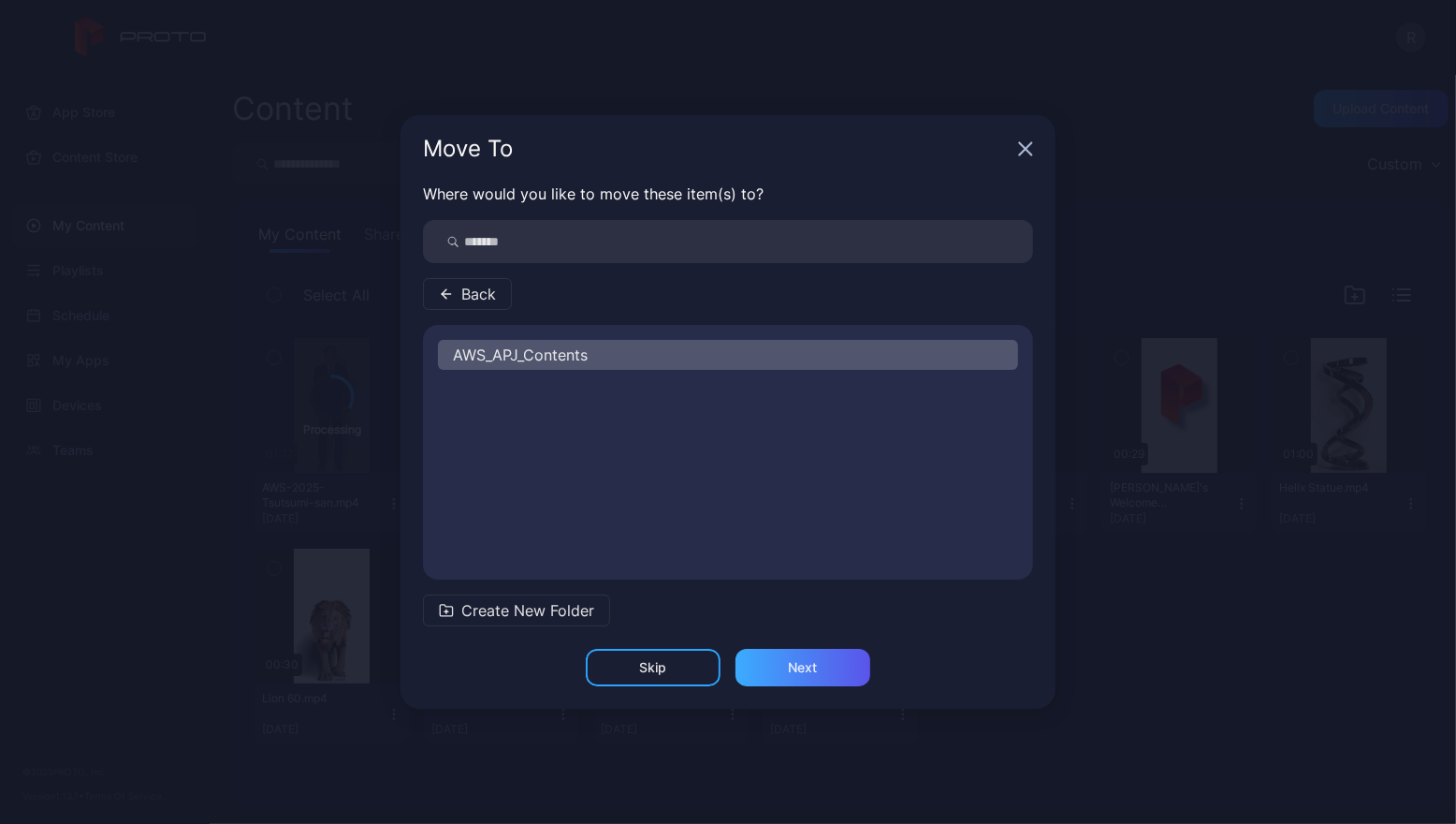 This screenshot has height=824, width=1456. I want to click on p: Where would you like to move these item(s) to?, so click(728, 194).